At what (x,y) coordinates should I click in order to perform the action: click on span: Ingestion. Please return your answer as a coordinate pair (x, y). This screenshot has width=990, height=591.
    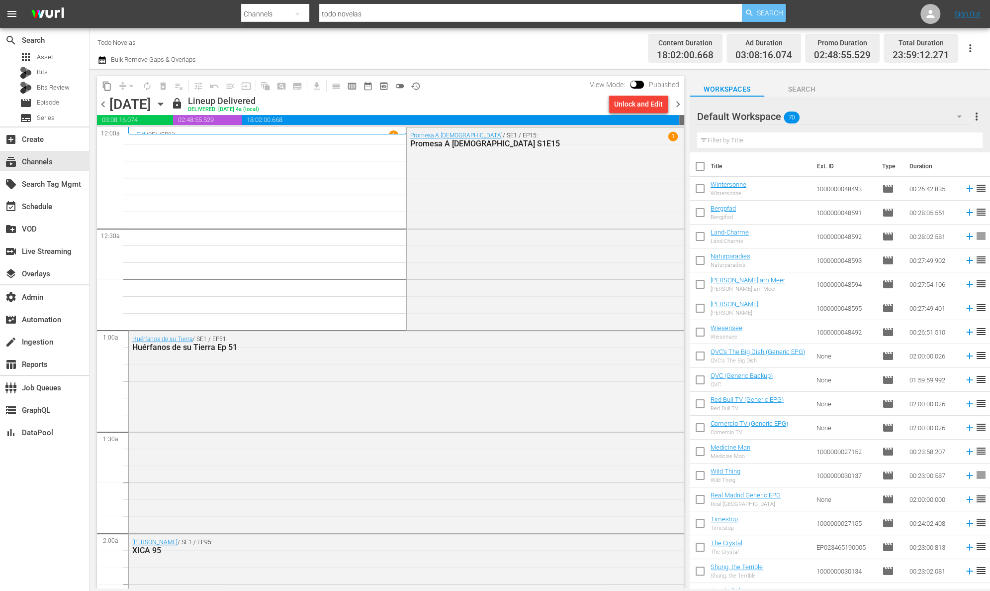
    Looking at the image, I should click on (11, 342).